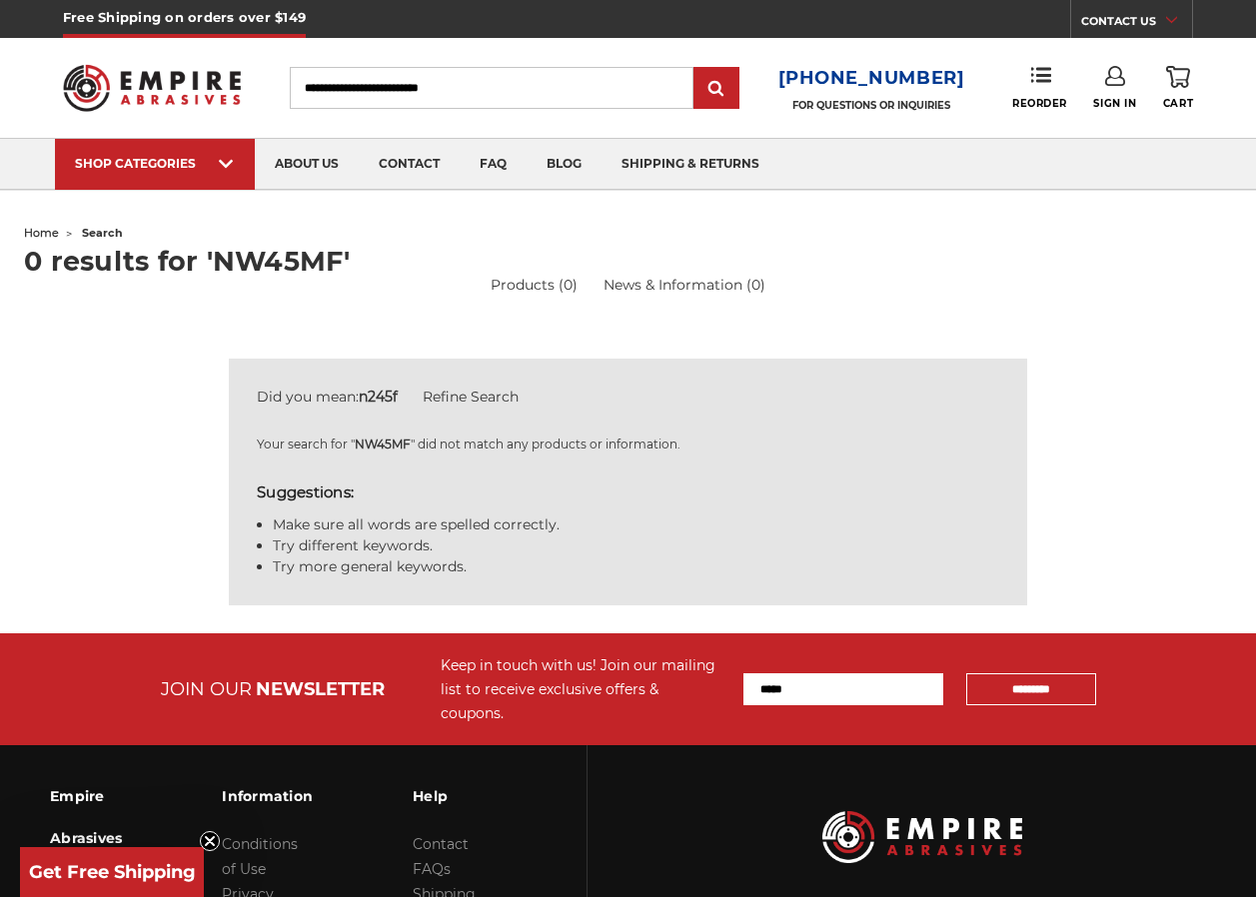 This screenshot has height=897, width=1256. Describe the element at coordinates (1114, 103) in the screenshot. I see `span: Sign In` at that location.